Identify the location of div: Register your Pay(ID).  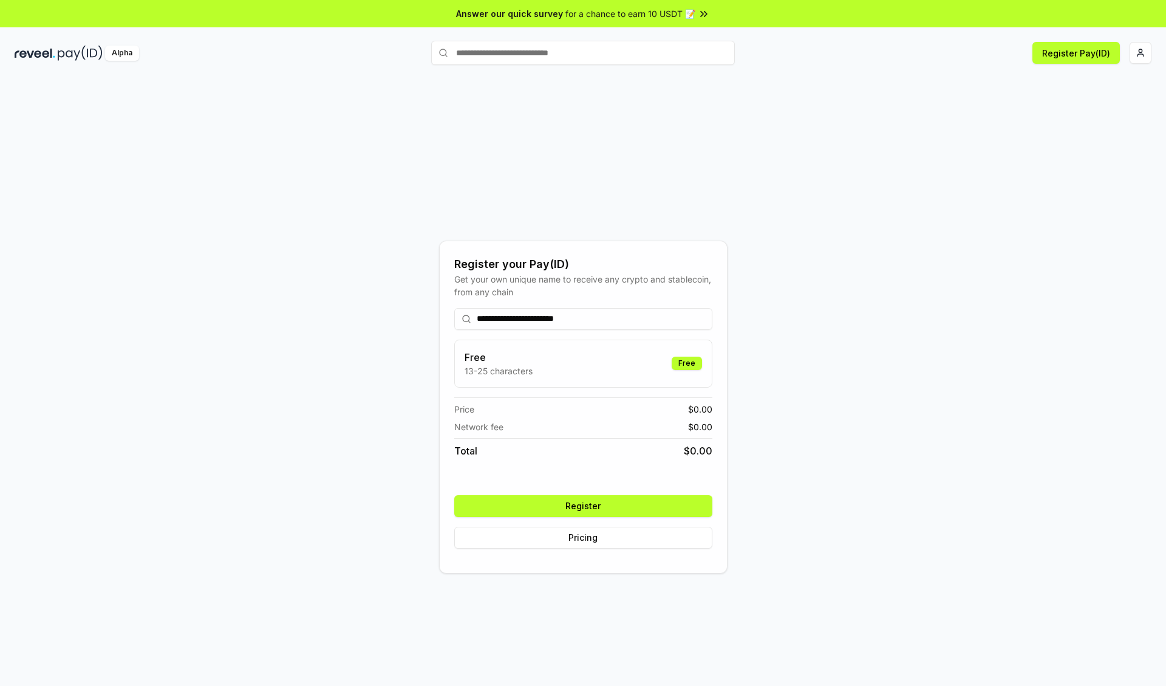
(583, 264).